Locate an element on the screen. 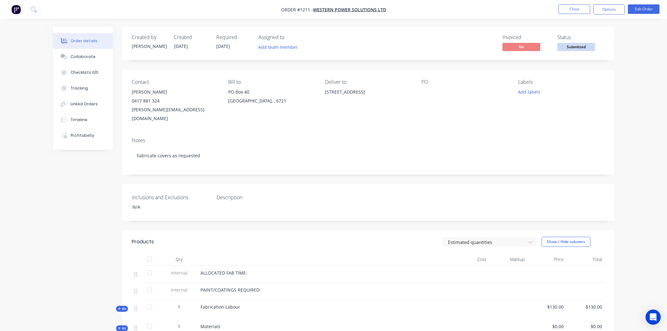 Image resolution: width=667 pixels, height=331 pixels. button: Kit is located at coordinates (122, 309).